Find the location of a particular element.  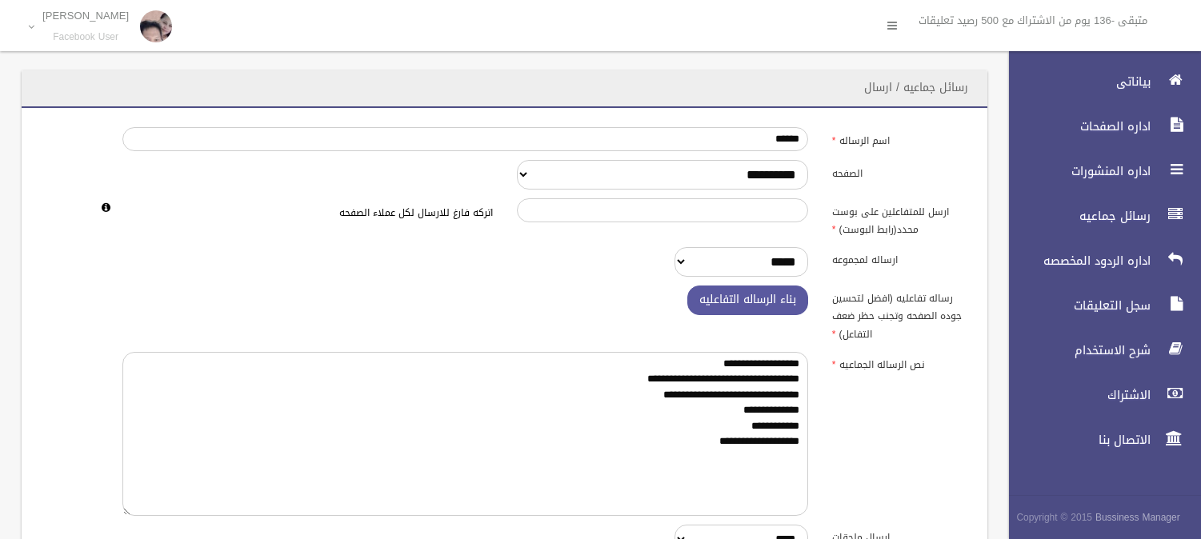

a: بياناتى is located at coordinates (1097, 82).